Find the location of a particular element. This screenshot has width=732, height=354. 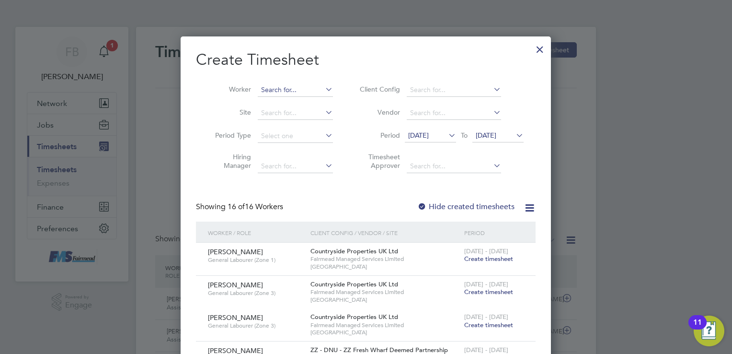

button: Open Resource Center, 11 new notifications is located at coordinates (709, 331).